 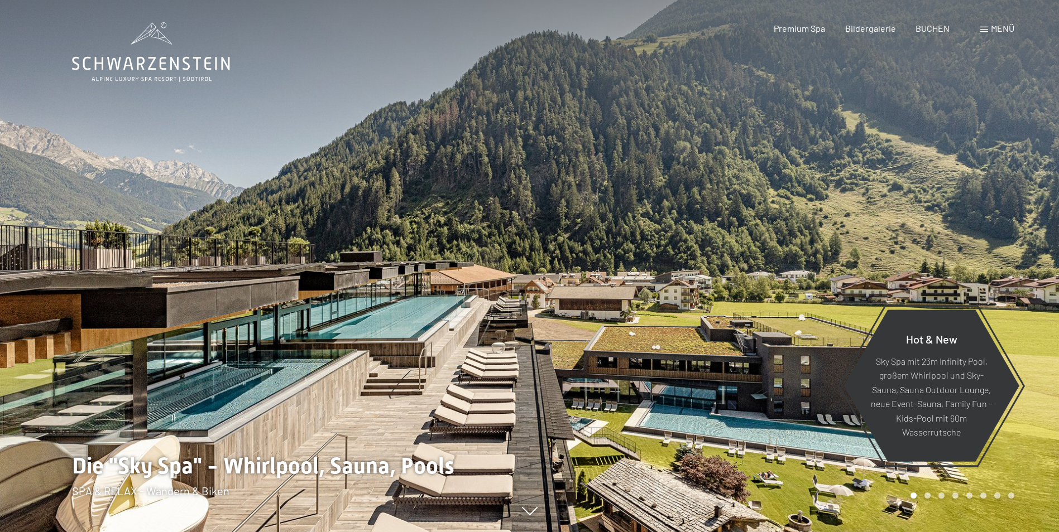 What do you see at coordinates (931, 397) in the screenshot?
I see `p: Sky Spa mit 23m Infinity Pool, großem Whirlpool und Sky-Sauna, Sauna Outdoor Lounge, neue Event-S...` at bounding box center [931, 397].